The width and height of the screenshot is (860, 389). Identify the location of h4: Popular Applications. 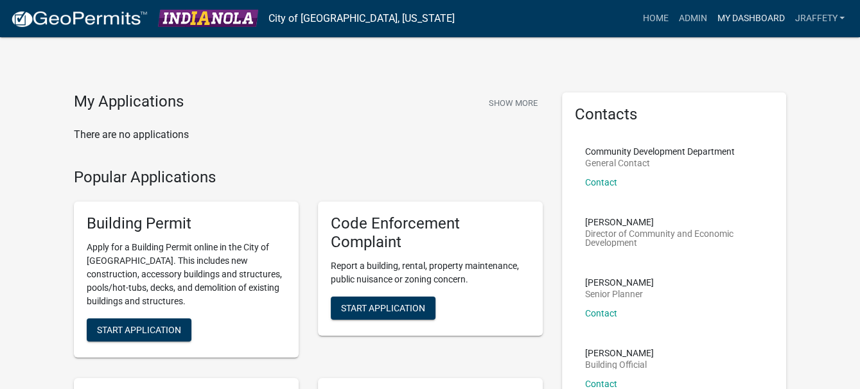
(308, 177).